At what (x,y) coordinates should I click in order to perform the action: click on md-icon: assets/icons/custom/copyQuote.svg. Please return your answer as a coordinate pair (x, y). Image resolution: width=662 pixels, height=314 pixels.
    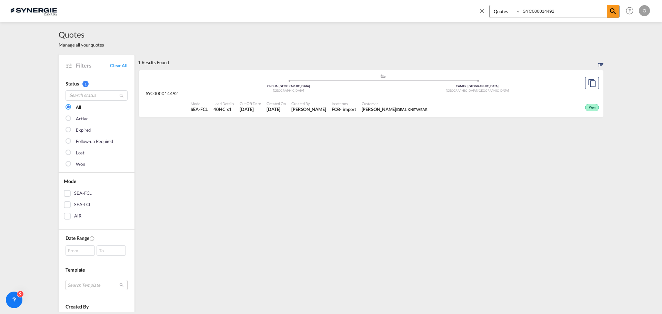
    Looking at the image, I should click on (592, 83).